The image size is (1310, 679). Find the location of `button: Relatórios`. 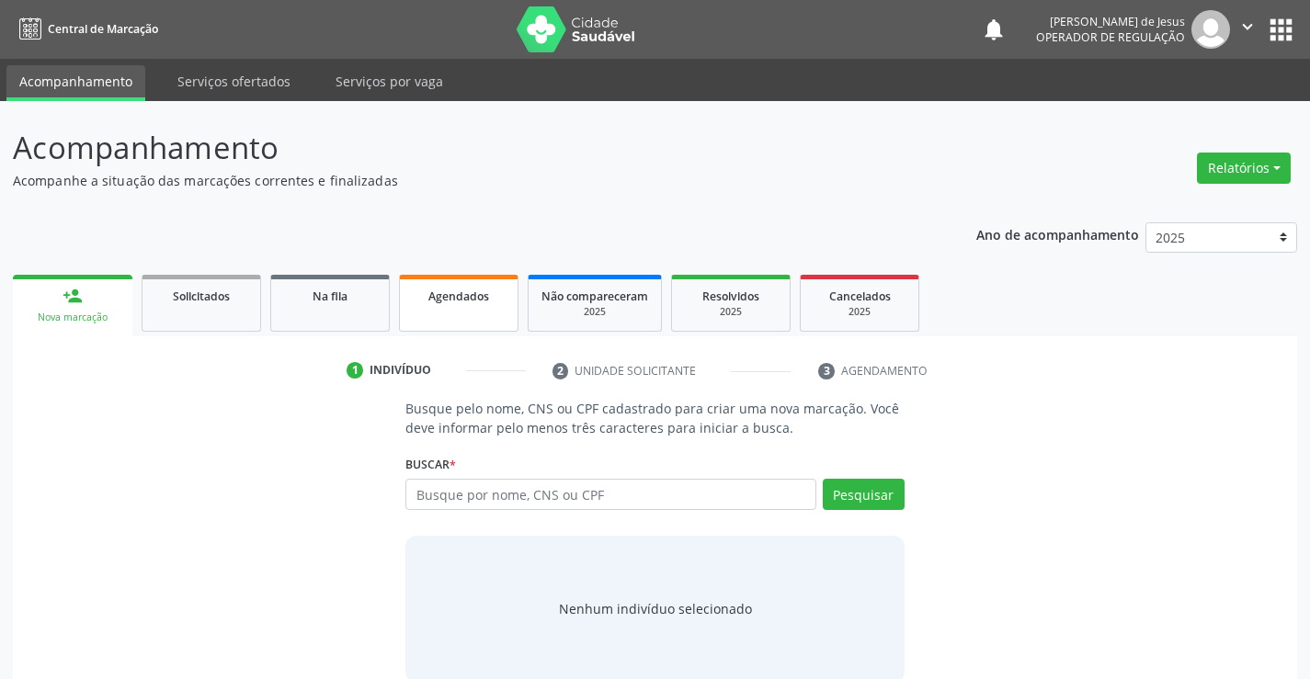

button: Relatórios is located at coordinates (1244, 168).